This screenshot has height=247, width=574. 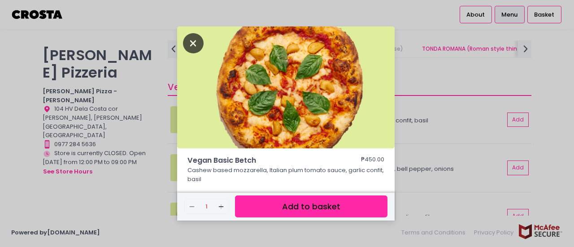 I want to click on span: Vegan Basic Betch, so click(x=262, y=161).